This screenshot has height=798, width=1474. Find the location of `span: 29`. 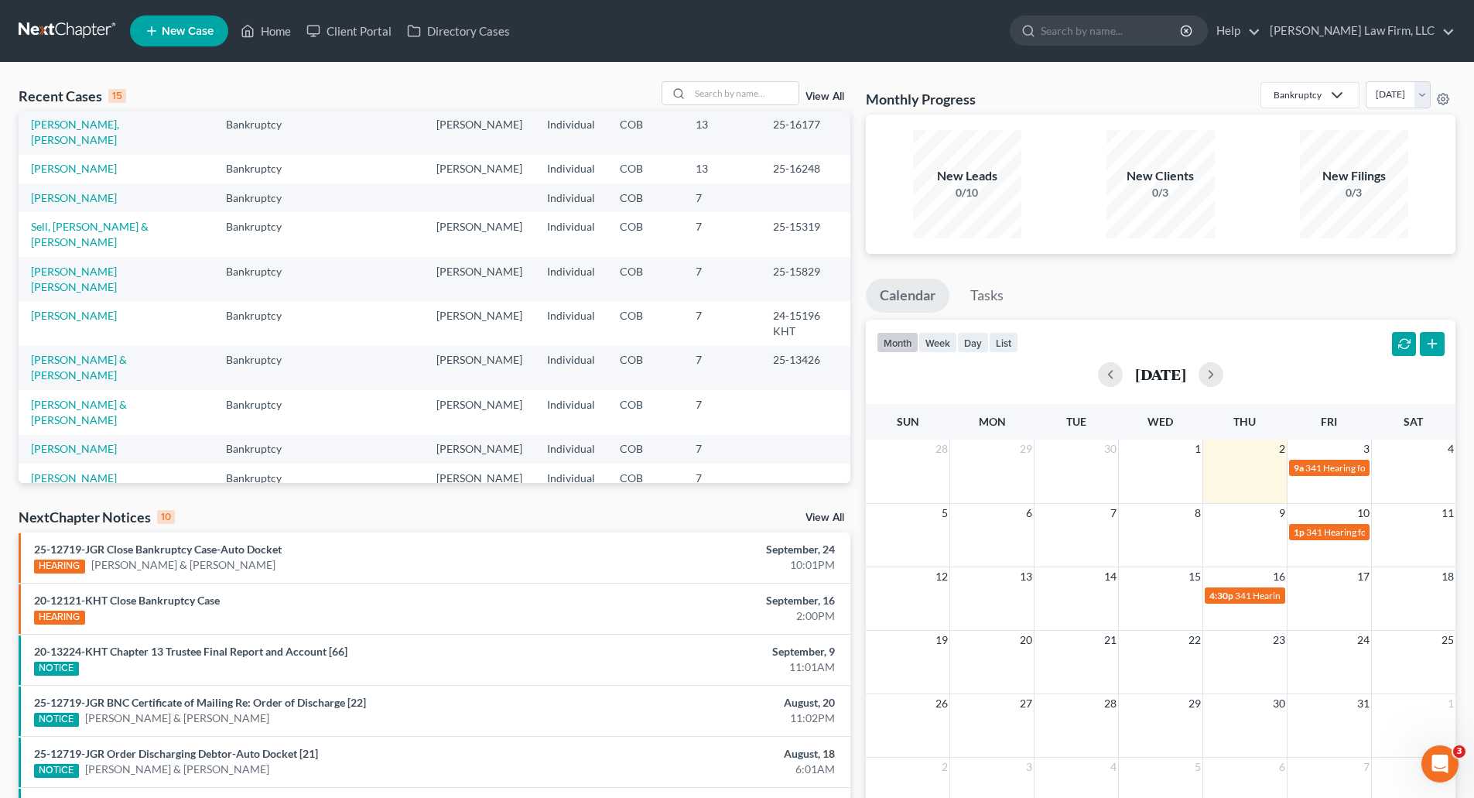

span: 29 is located at coordinates (1194, 703).